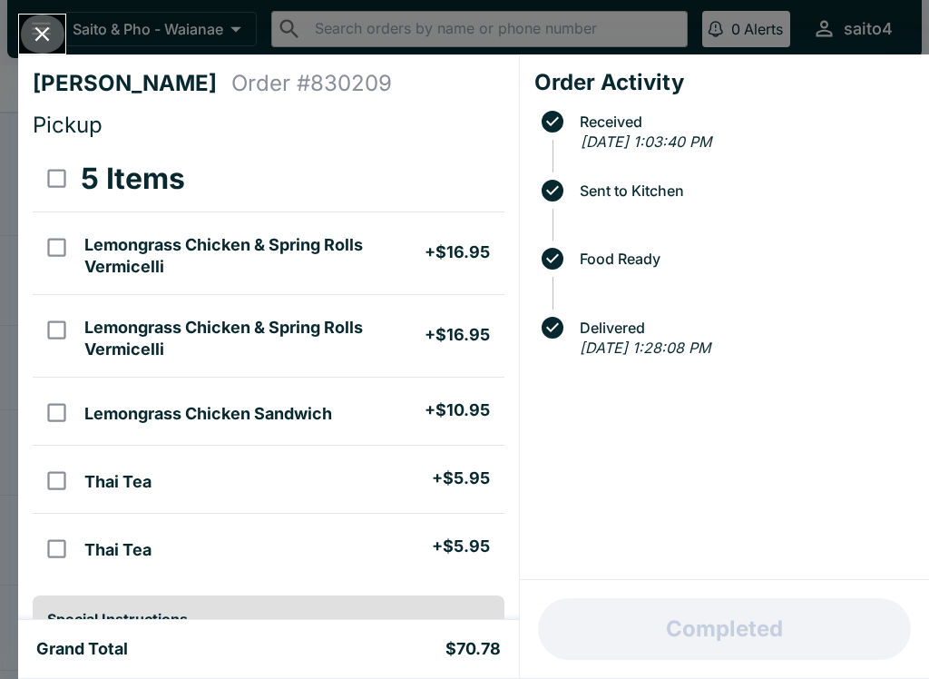 Image resolution: width=929 pixels, height=679 pixels. Describe the element at coordinates (742, 122) in the screenshot. I see `span: Received` at that location.